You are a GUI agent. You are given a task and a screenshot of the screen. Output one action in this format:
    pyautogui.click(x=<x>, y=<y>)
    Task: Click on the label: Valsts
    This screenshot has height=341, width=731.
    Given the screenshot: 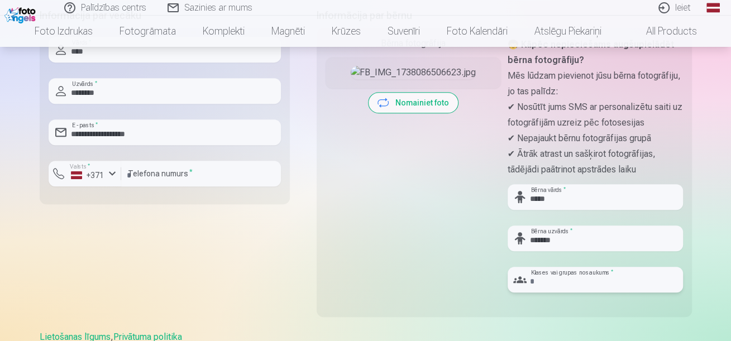 What is the action you would take?
    pyautogui.click(x=80, y=167)
    